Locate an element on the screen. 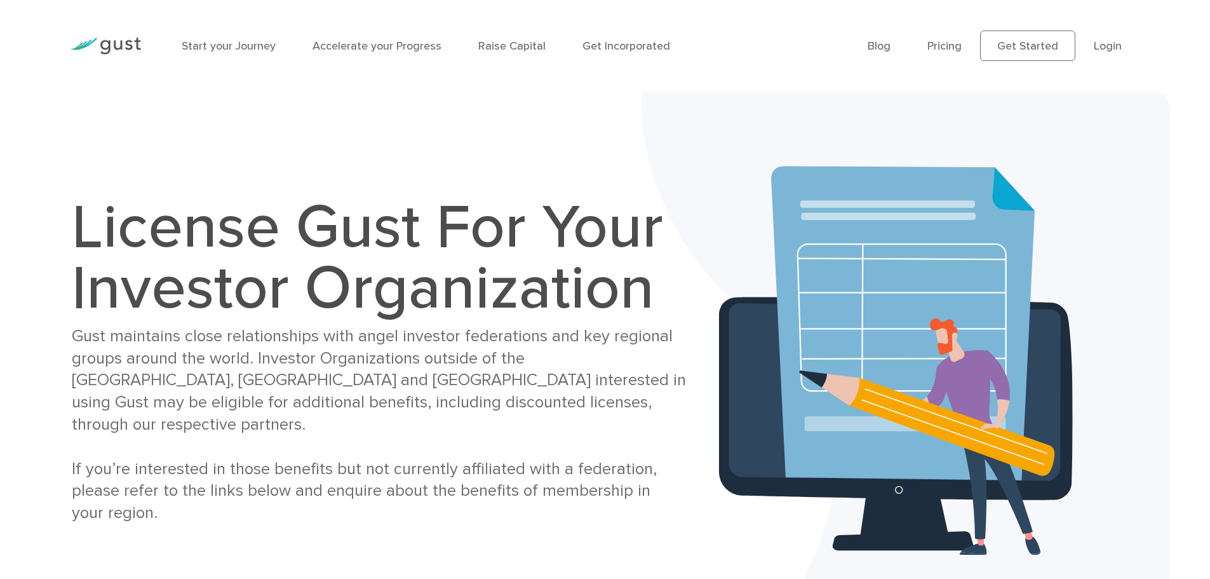 This screenshot has width=1210, height=579. div: Gust maintains close relationships with angel investor federations and key regional groups around... is located at coordinates (379, 424).